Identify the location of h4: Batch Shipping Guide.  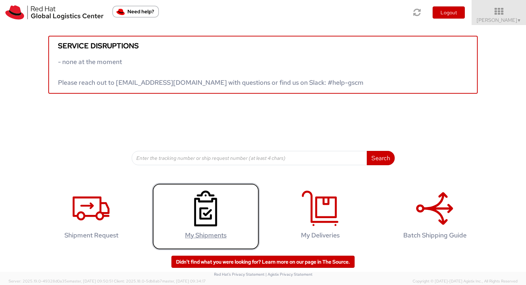
(435, 236).